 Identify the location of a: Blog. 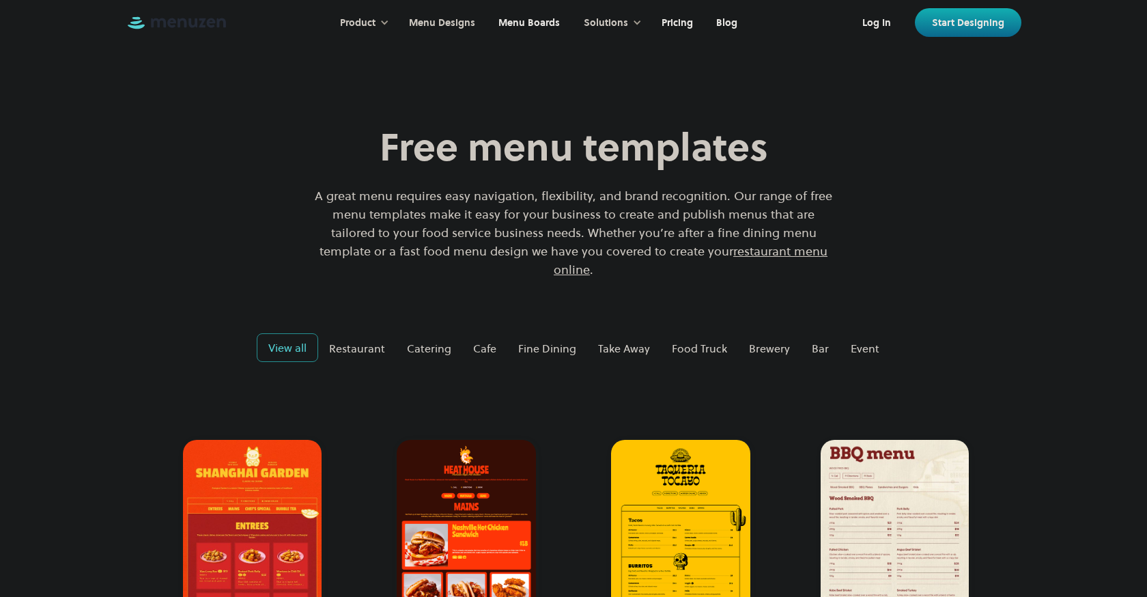
(725, 23).